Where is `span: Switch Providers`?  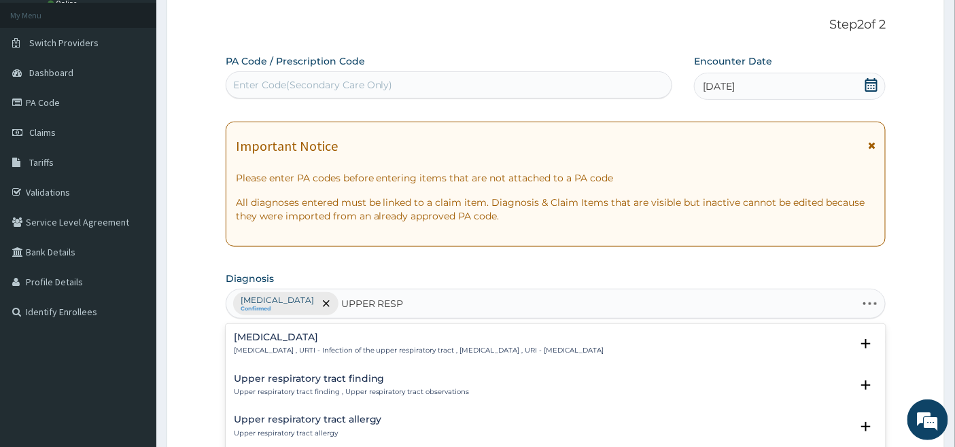 span: Switch Providers is located at coordinates (64, 43).